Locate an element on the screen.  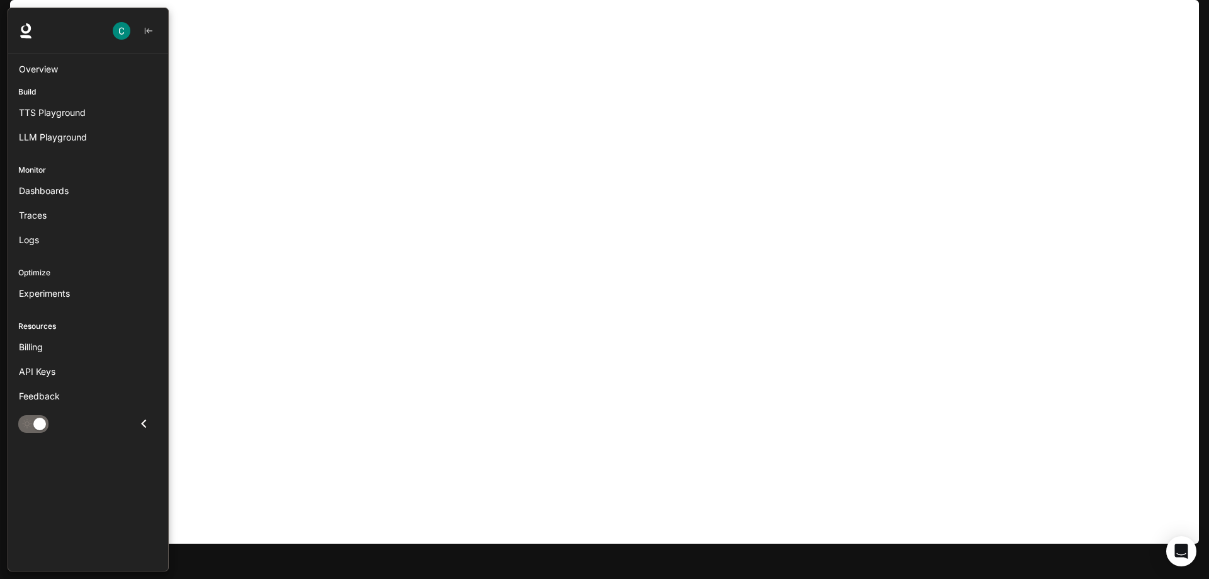
a: Experiments is located at coordinates (88, 293).